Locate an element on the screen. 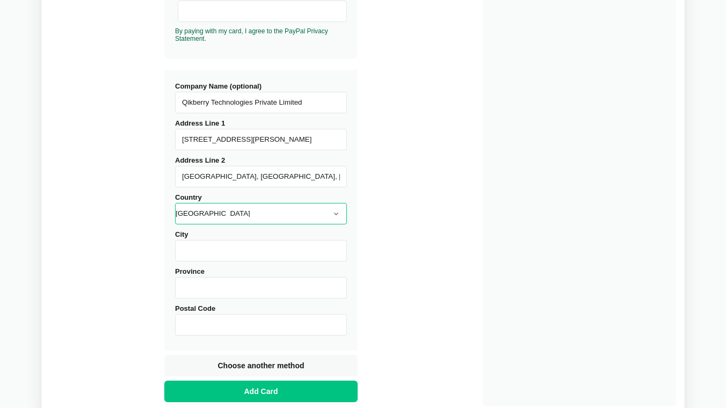  input: Province is located at coordinates (261, 288).